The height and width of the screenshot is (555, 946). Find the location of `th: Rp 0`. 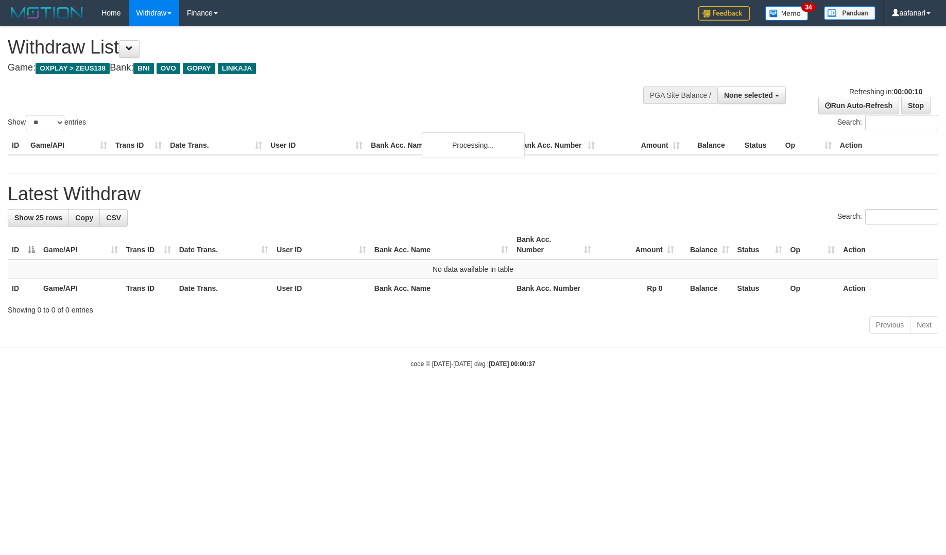

th: Rp 0 is located at coordinates (636, 288).